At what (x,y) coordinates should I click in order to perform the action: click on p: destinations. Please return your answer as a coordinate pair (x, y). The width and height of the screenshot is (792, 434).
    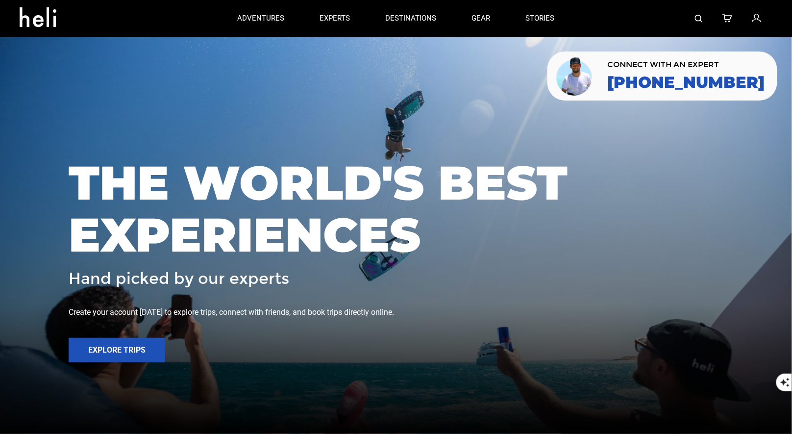
    Looking at the image, I should click on (411, 18).